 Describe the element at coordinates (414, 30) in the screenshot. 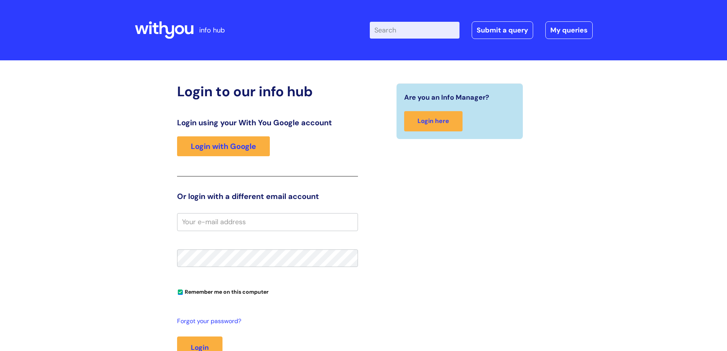

I see `input: Search` at that location.